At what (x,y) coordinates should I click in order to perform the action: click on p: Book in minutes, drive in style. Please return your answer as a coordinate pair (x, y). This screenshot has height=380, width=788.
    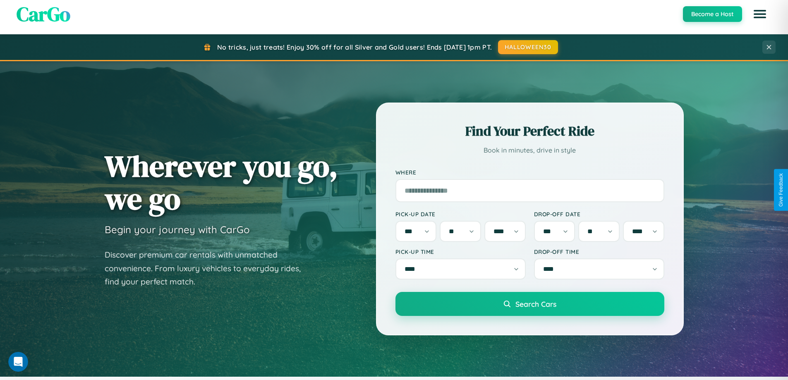
    Looking at the image, I should click on (530, 150).